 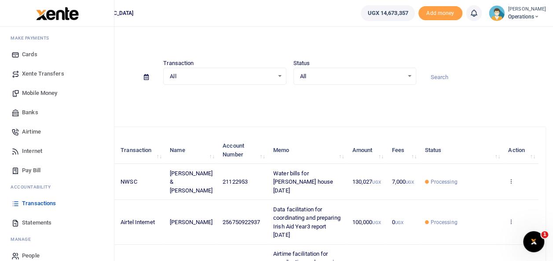 What do you see at coordinates (367, 222) in the screenshot?
I see `span: 100,000` at bounding box center [367, 222].